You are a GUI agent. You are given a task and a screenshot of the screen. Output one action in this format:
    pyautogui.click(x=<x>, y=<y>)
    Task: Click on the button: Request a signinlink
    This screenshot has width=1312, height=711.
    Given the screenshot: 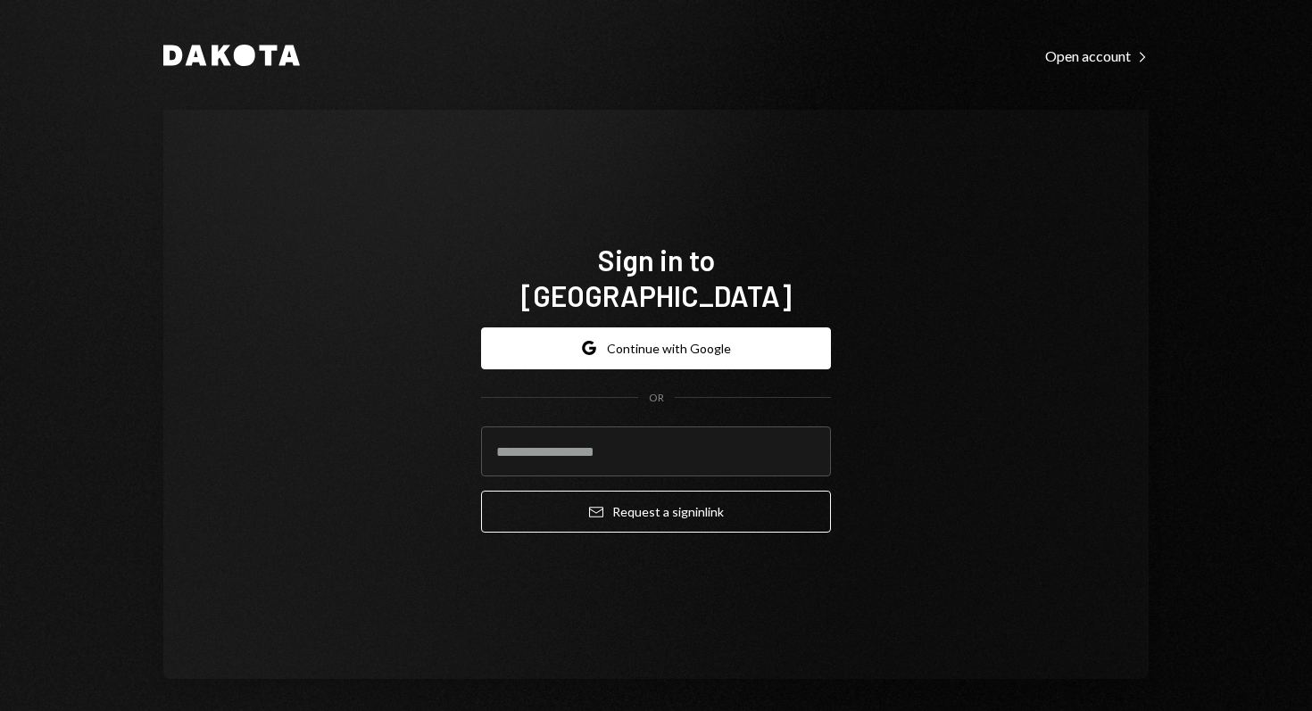 What is the action you would take?
    pyautogui.click(x=656, y=511)
    